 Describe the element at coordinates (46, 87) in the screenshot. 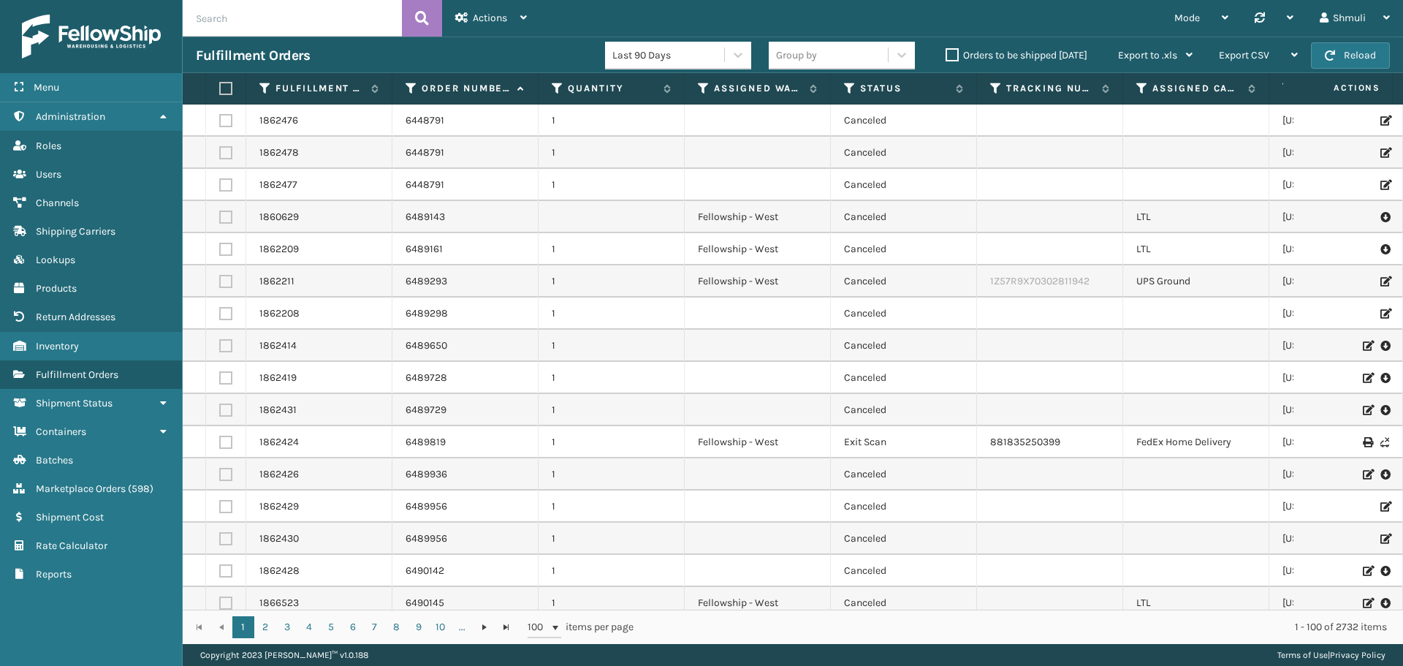

I see `span: Menu` at that location.